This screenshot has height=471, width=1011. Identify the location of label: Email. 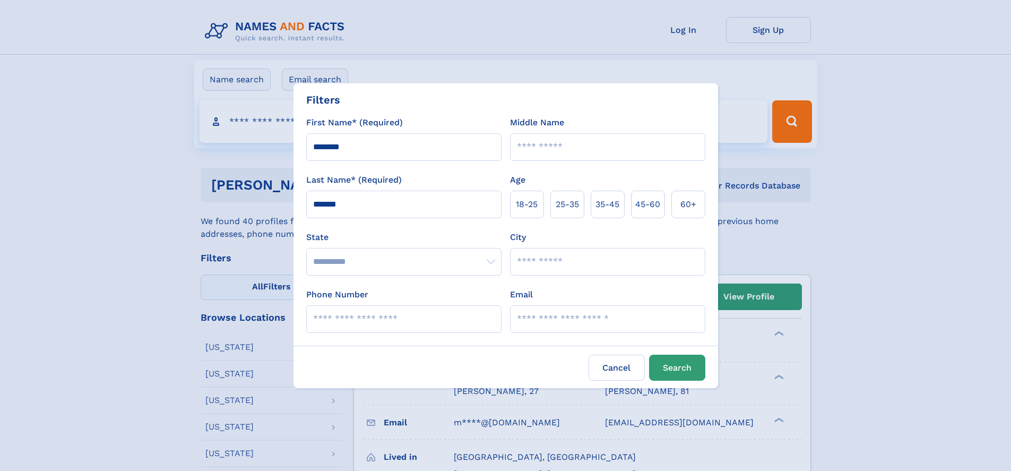
(521, 295).